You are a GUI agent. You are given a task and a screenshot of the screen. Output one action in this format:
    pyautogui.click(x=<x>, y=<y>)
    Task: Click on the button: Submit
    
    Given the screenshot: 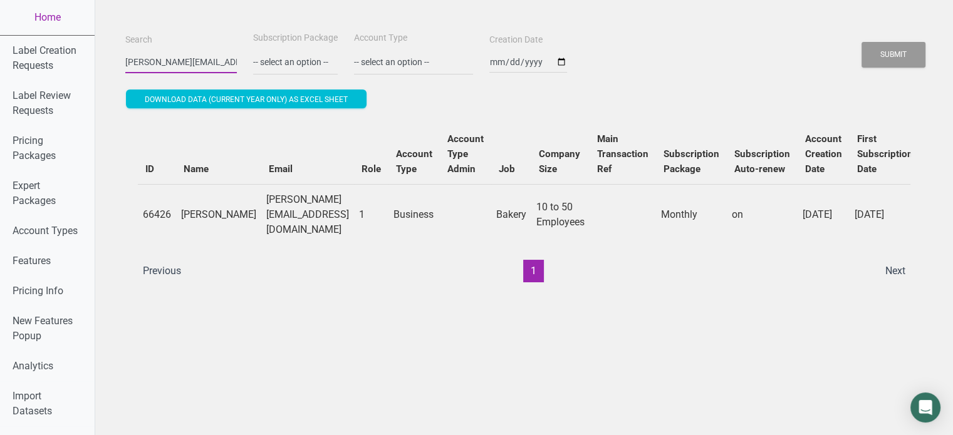 What is the action you would take?
    pyautogui.click(x=893, y=54)
    